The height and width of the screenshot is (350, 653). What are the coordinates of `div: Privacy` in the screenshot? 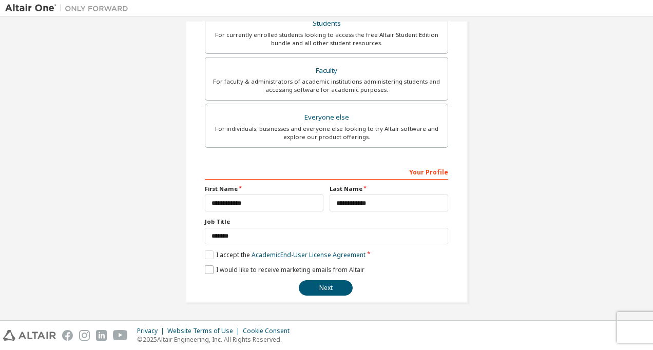 It's located at (152, 331).